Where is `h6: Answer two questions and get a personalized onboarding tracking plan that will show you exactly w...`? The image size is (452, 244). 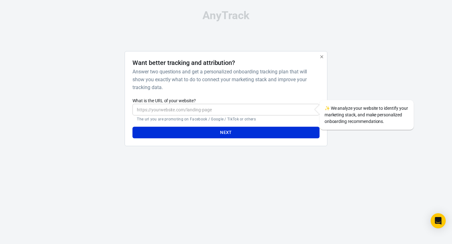 h6: Answer two questions and get a personalized onboarding tracking plan that will show you exactly w... is located at coordinates (225, 79).